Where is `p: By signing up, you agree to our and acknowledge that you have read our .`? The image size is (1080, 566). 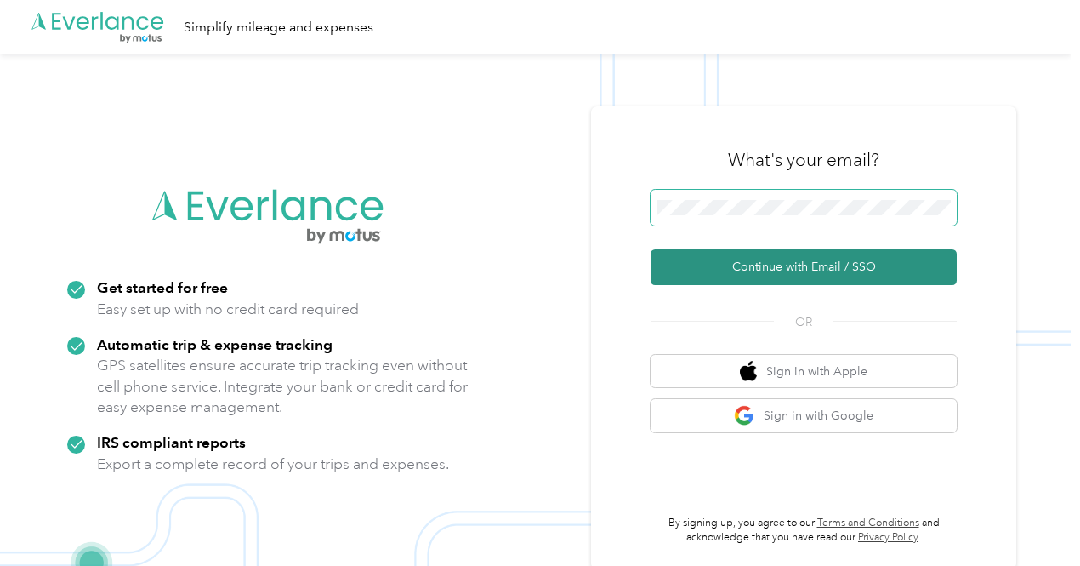 p: By signing up, you agree to our and acknowledge that you have read our . is located at coordinates (804, 530).